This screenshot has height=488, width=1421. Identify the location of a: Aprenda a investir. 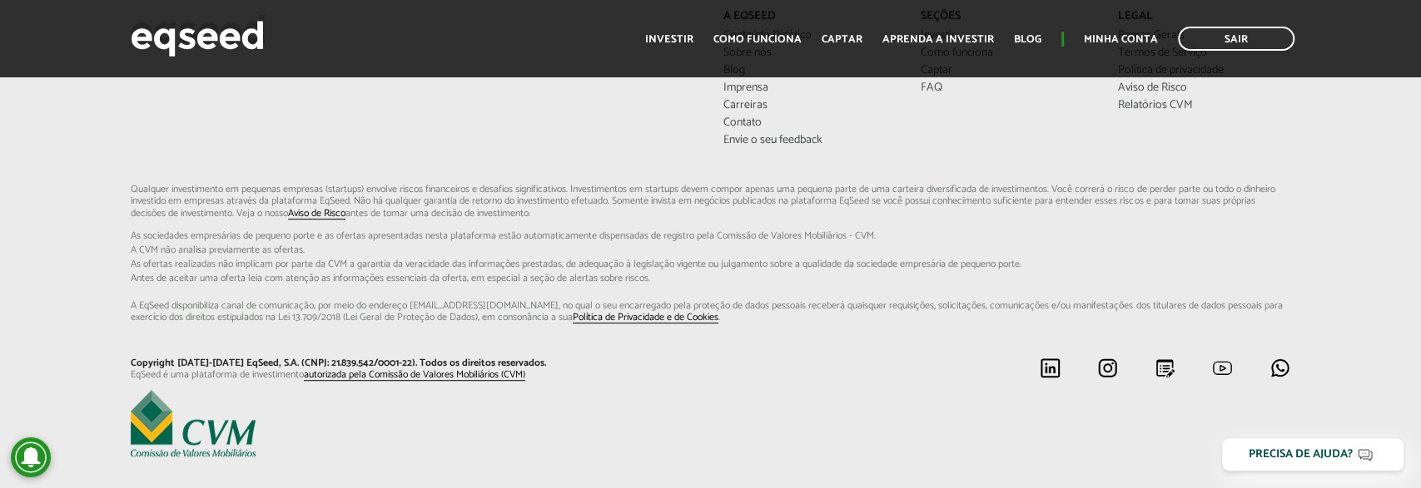
(938, 39).